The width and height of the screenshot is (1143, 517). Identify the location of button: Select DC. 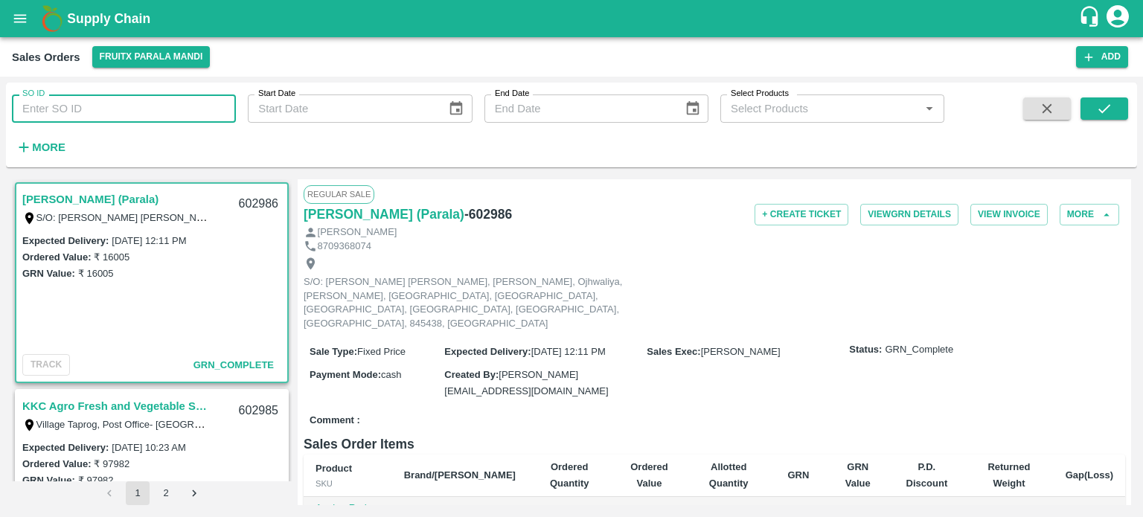
(151, 57).